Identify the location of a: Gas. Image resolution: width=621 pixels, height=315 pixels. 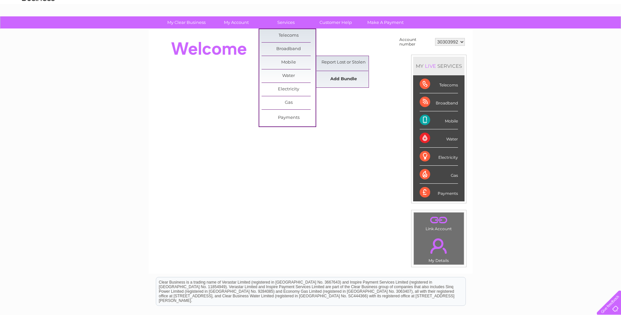
(289, 103).